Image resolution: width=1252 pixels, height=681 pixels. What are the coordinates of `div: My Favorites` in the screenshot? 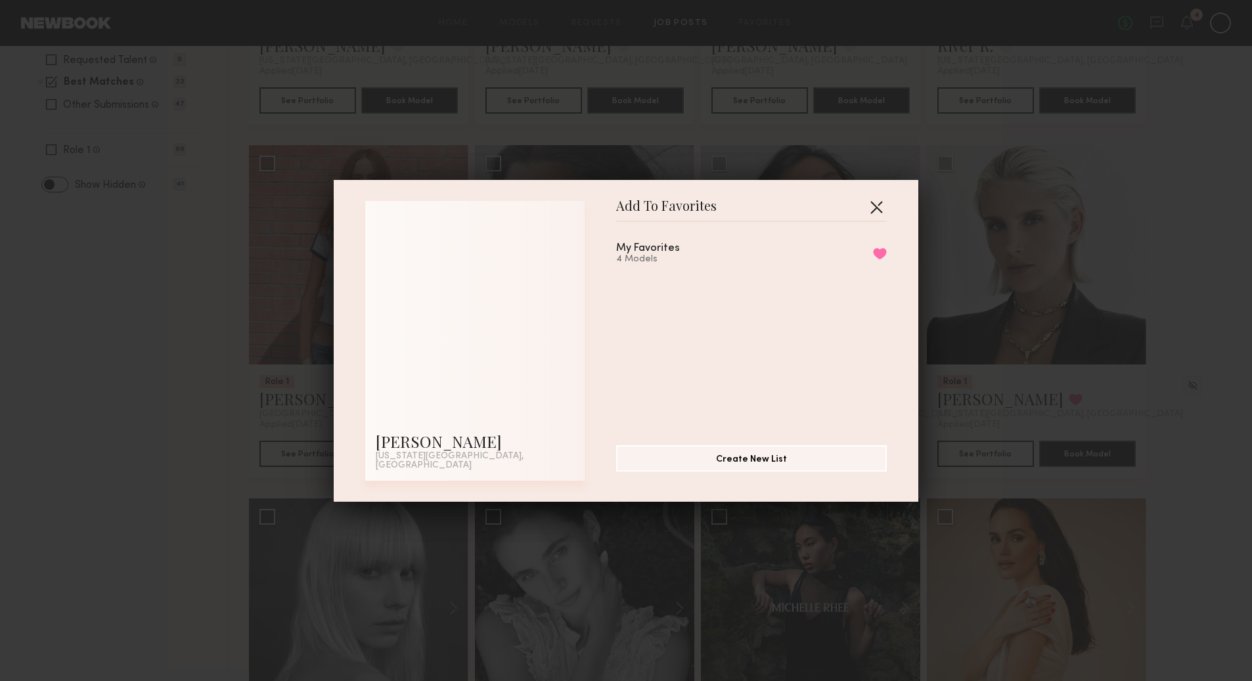 It's located at (647, 248).